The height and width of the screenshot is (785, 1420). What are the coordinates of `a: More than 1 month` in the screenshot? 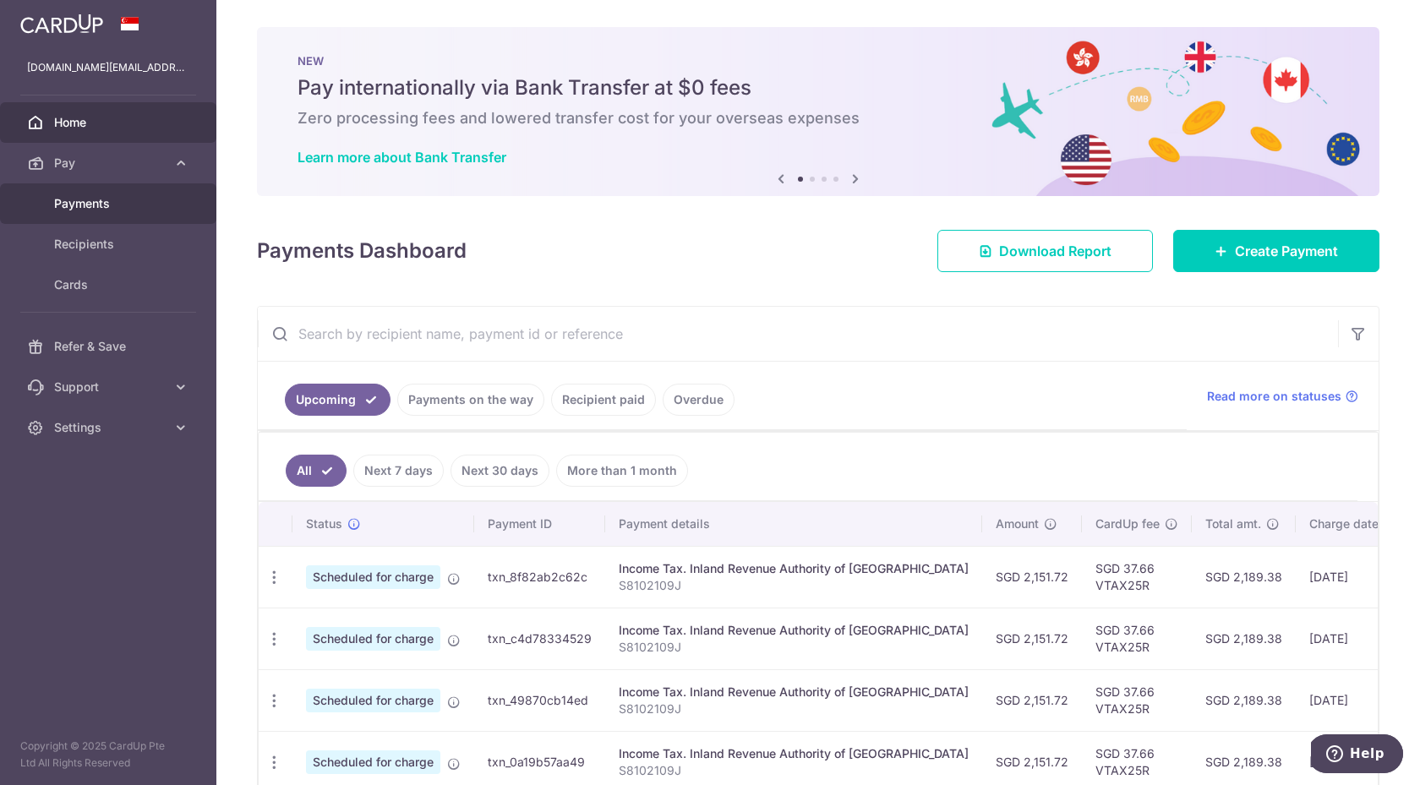 It's located at (622, 471).